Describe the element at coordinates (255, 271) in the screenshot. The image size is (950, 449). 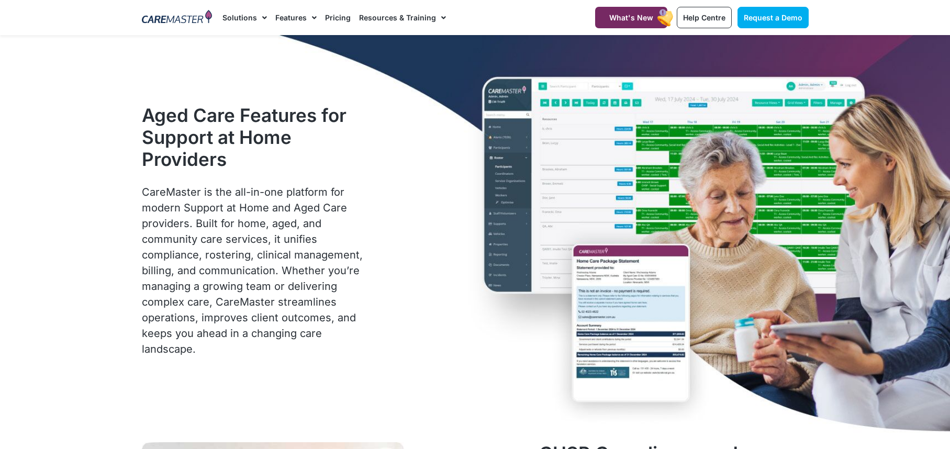
I see `p: CareMaster is the all-in-one platform for modern Support at Home and Aged Care providers. Built f...` at that location.